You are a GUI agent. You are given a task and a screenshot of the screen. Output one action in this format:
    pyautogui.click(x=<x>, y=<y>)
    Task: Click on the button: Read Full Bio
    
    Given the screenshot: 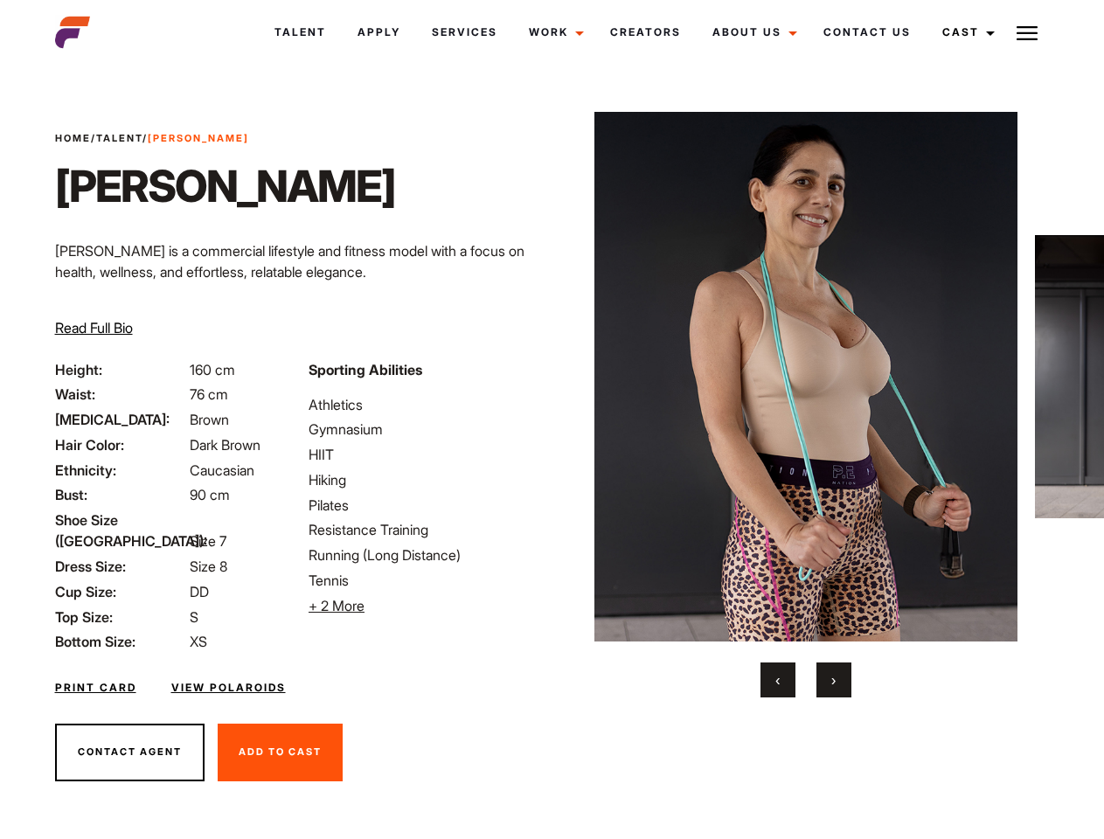 What is the action you would take?
    pyautogui.click(x=94, y=328)
    